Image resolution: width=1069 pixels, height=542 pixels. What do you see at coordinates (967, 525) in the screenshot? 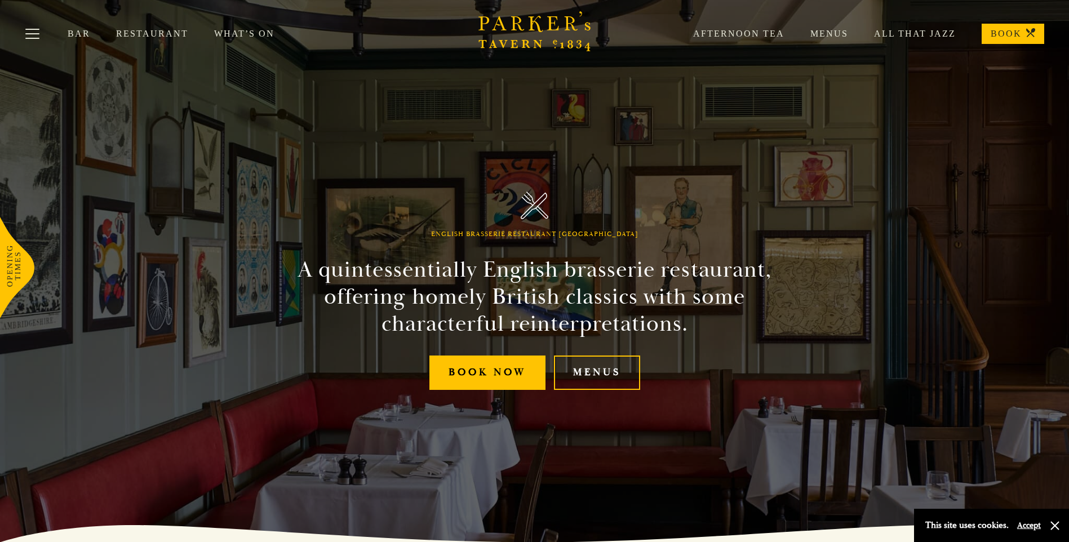
I see `p: This site uses cookies.` at bounding box center [967, 525].